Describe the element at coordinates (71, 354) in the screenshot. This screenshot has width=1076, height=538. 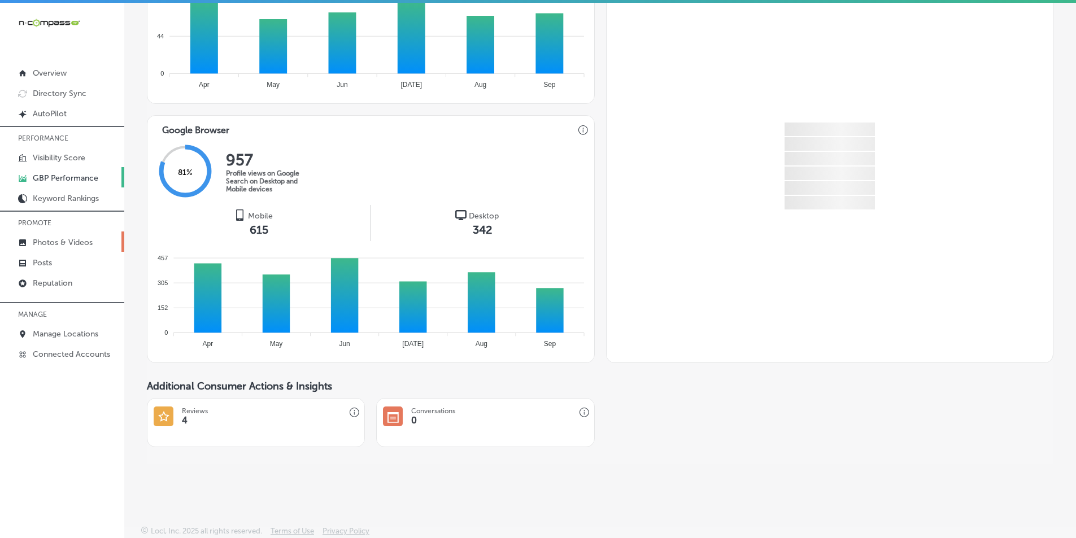
I see `p: Connected Accounts` at that location.